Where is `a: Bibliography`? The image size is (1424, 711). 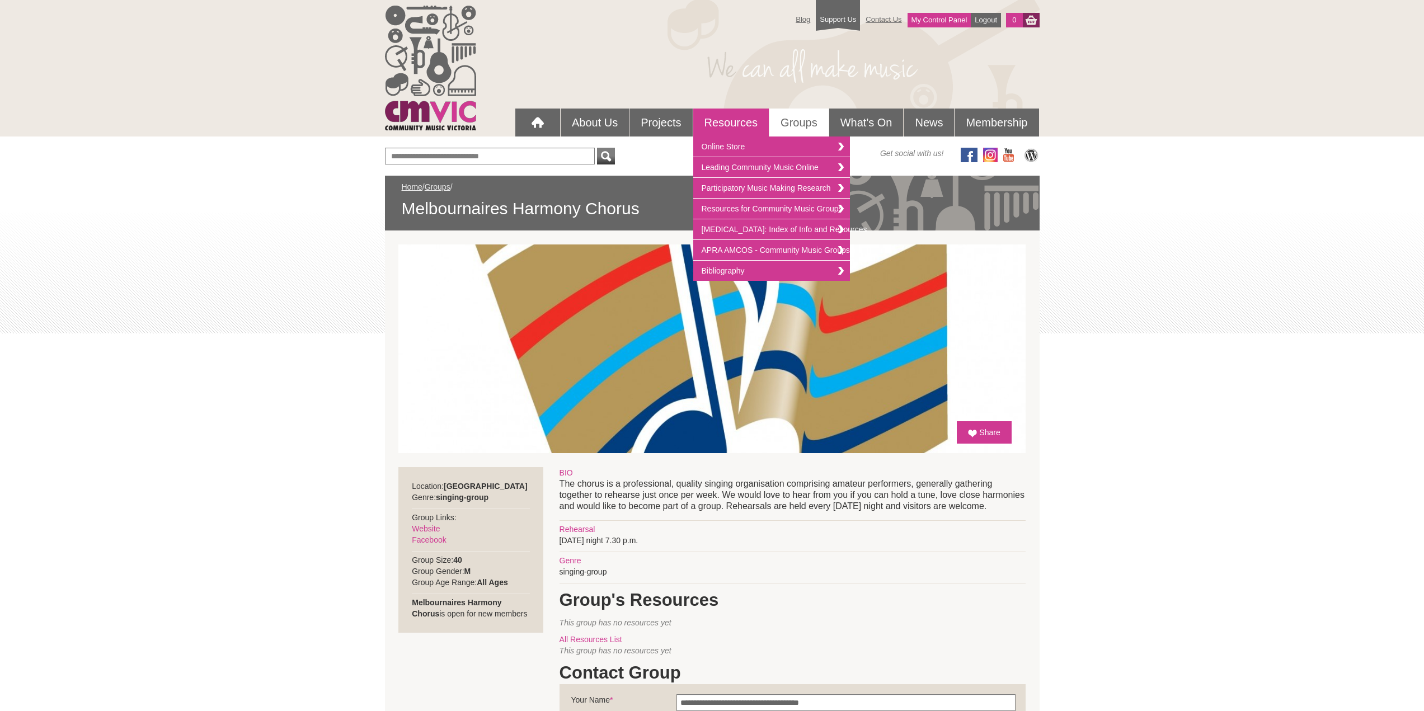
a: Bibliography is located at coordinates (772, 271).